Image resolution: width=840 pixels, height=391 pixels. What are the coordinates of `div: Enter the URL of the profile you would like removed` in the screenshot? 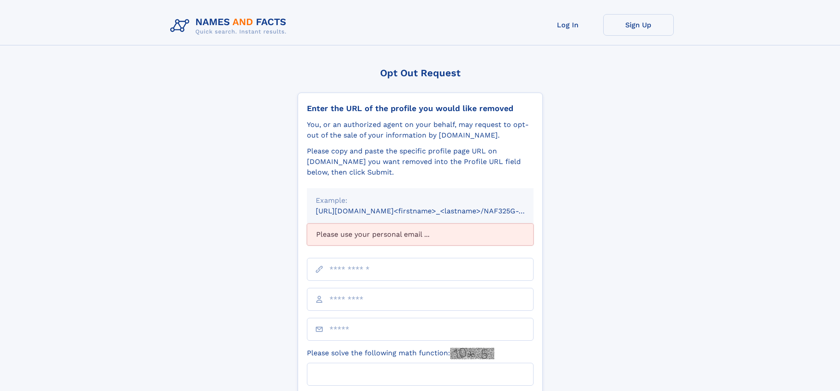 It's located at (420, 108).